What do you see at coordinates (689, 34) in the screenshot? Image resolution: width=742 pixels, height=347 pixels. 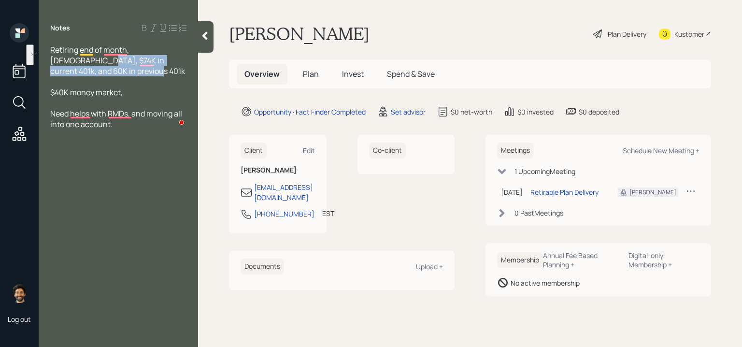 I see `div: Kustomer` at bounding box center [689, 34].